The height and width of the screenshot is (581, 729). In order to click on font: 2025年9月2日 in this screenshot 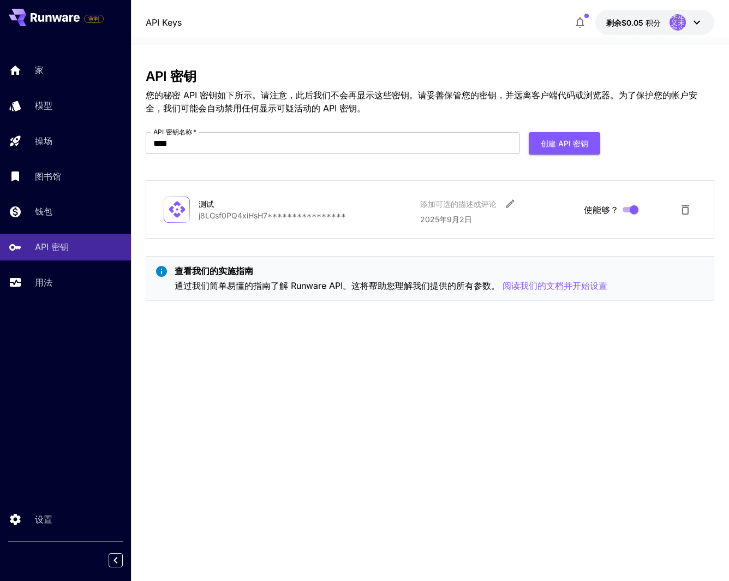, I will do `click(446, 219)`.